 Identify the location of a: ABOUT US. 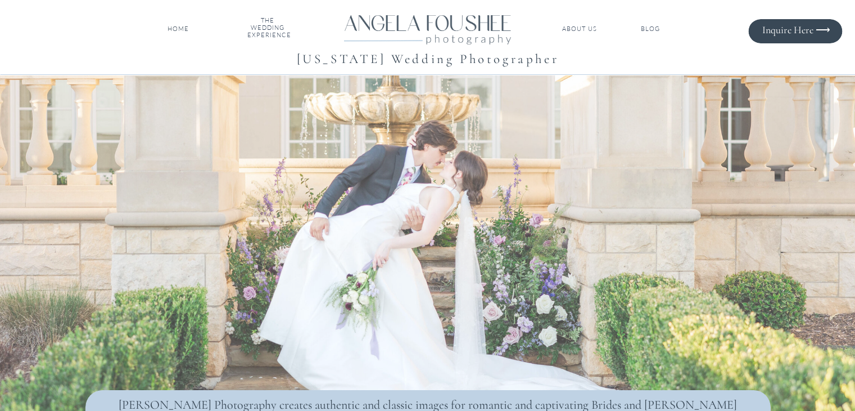
(580, 29).